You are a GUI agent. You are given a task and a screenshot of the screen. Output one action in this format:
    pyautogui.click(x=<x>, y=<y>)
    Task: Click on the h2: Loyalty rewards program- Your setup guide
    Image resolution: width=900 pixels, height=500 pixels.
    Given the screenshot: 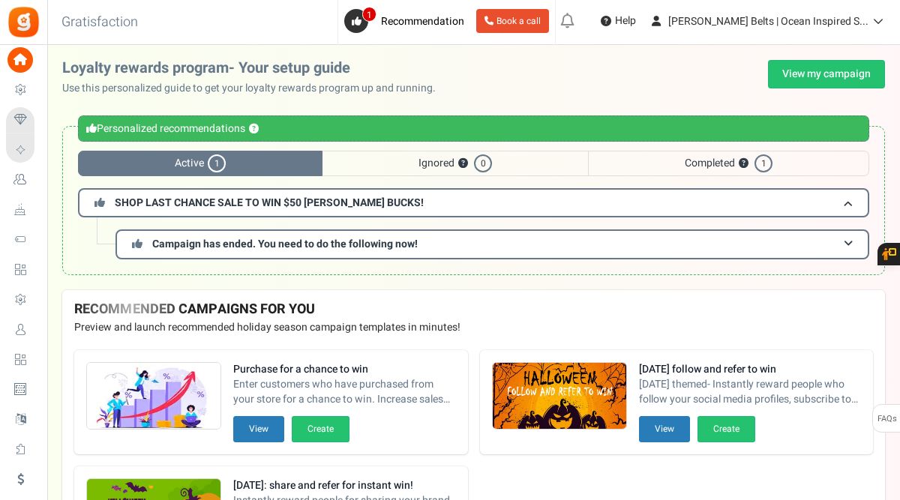 What is the action you would take?
    pyautogui.click(x=255, y=68)
    